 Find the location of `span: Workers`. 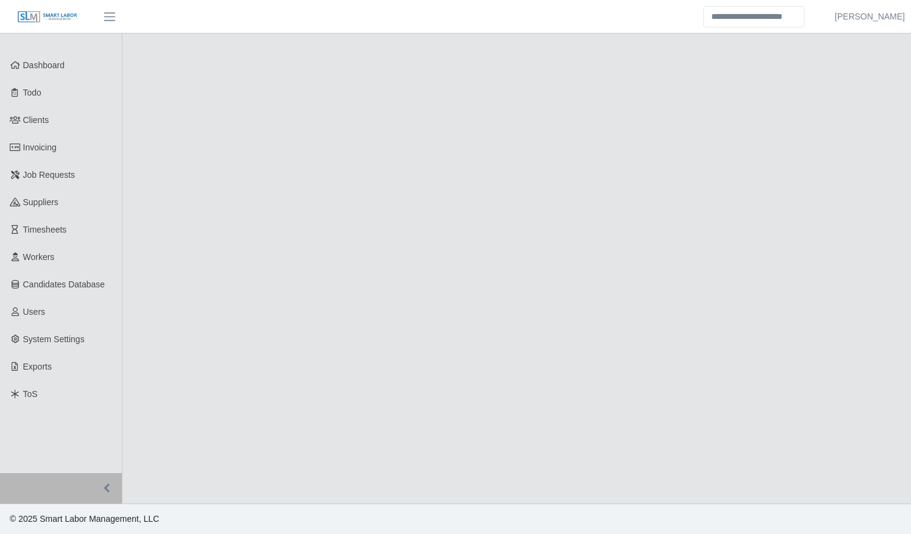

span: Workers is located at coordinates (39, 257).